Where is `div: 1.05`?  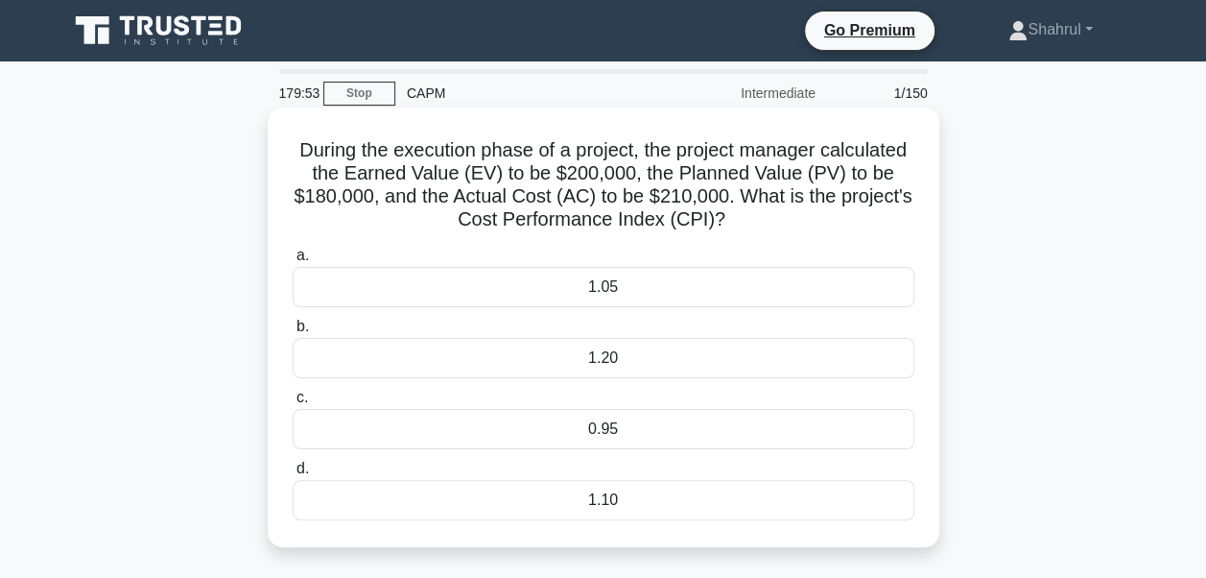
div: 1.05 is located at coordinates (604, 287).